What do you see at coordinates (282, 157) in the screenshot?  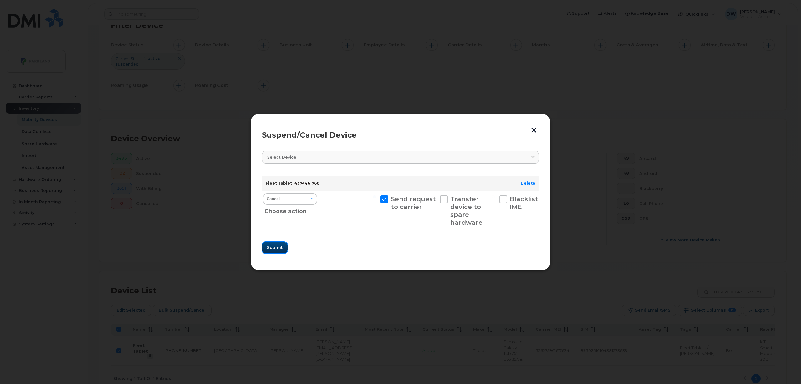 I see `span: Select device` at bounding box center [282, 157].